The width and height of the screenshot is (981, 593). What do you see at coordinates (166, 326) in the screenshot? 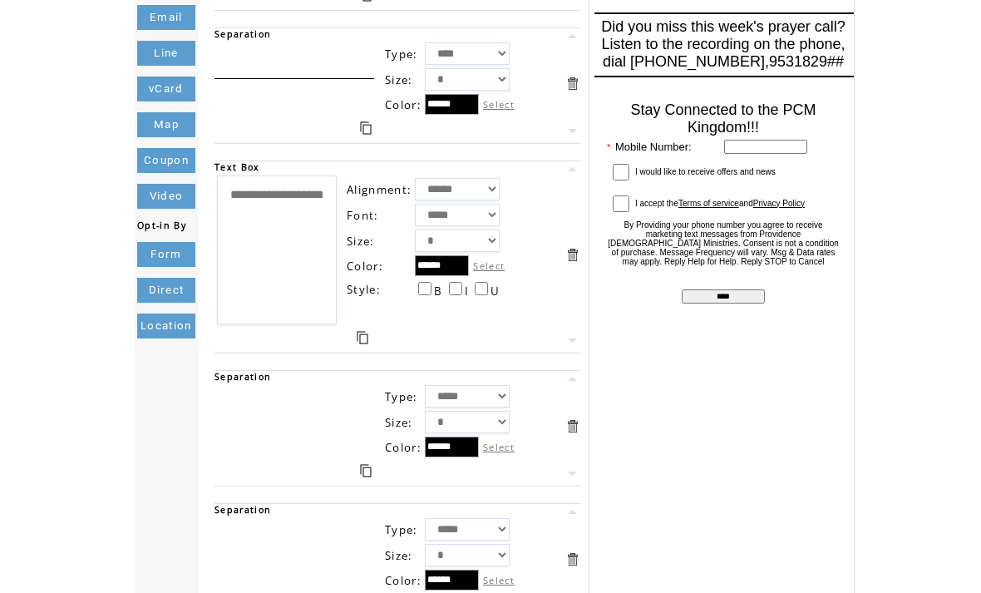
I see `a: Location` at bounding box center [166, 326].